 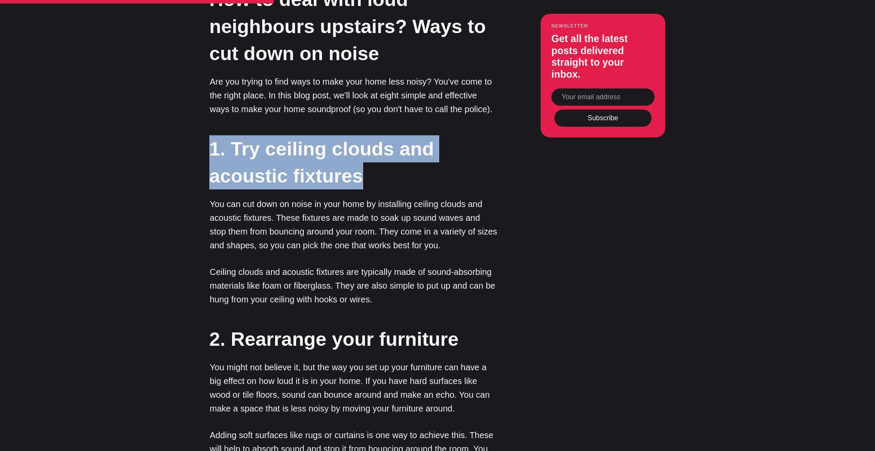 What do you see at coordinates (354, 286) in the screenshot?
I see `p: Ceiling clouds and acoustic fixtures are typically made of sound-absorbing materials like foam or...` at bounding box center [354, 286].